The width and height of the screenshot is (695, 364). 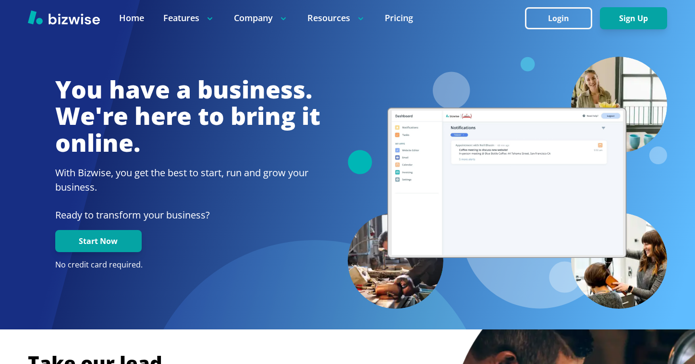 What do you see at coordinates (399, 18) in the screenshot?
I see `a: Pricing` at bounding box center [399, 18].